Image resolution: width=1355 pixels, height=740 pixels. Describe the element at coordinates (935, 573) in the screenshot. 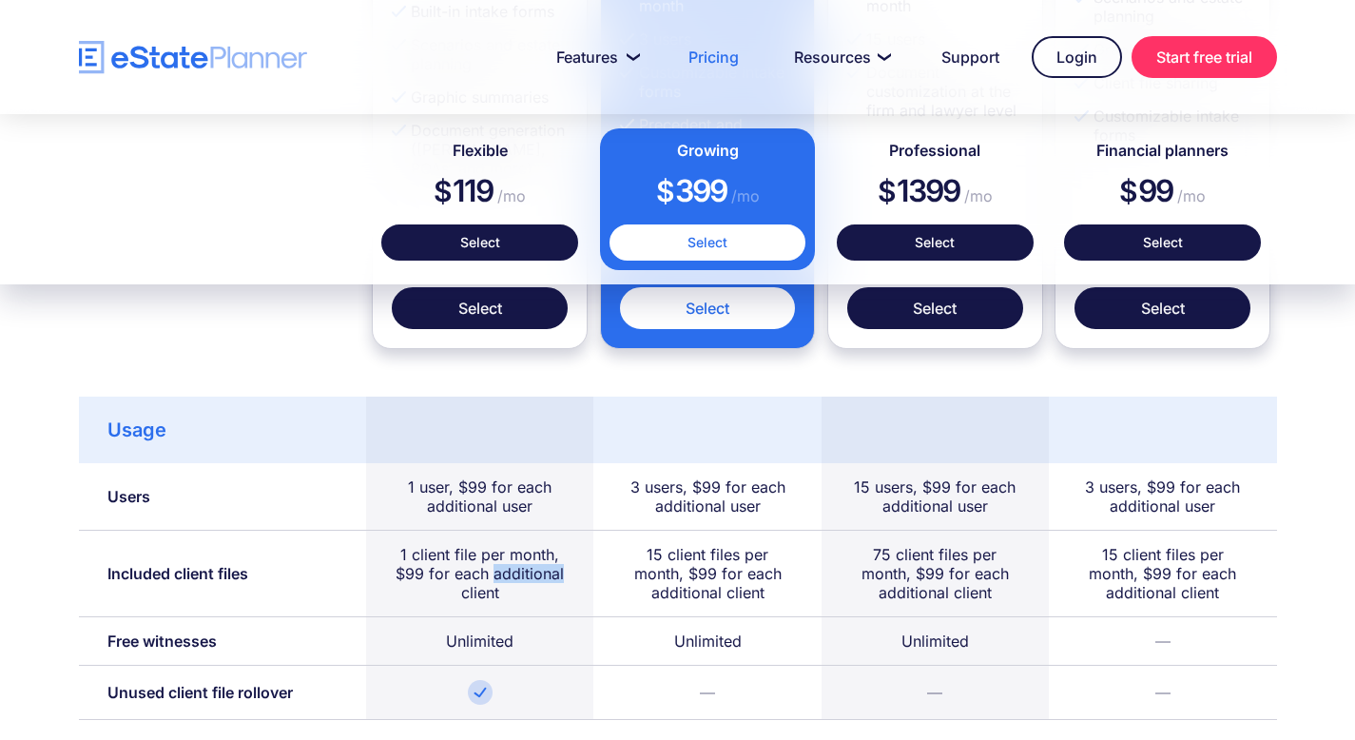

I see `div: 75 client files per month, $99 for each additional client` at that location.